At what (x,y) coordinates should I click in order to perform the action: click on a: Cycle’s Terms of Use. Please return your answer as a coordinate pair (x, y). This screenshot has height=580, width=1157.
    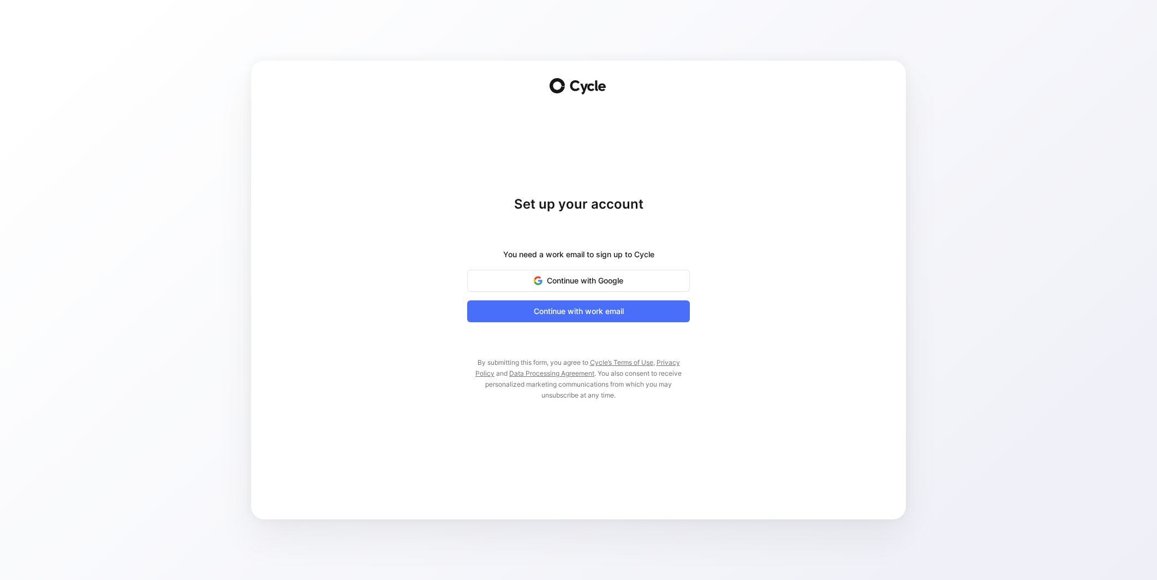
    Looking at the image, I should click on (622, 362).